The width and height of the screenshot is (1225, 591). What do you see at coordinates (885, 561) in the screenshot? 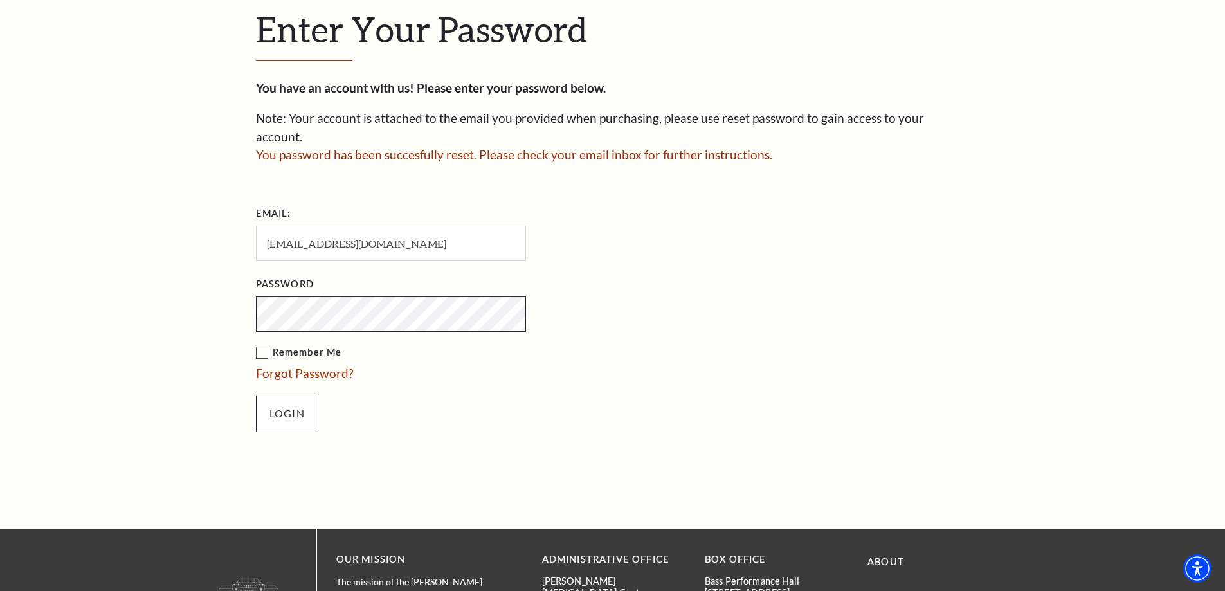
I see `a: About` at bounding box center [885, 561].